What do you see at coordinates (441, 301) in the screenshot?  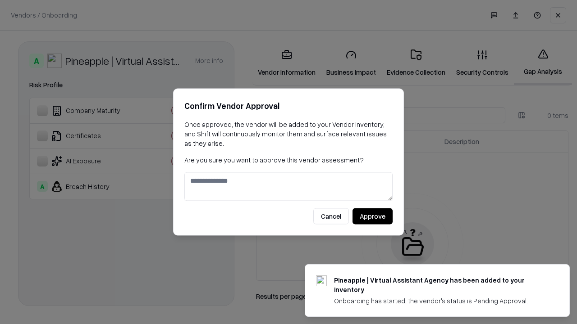 I see `div: Onboarding has started, the vendor's status is Pending Approval.` at bounding box center [441, 301].